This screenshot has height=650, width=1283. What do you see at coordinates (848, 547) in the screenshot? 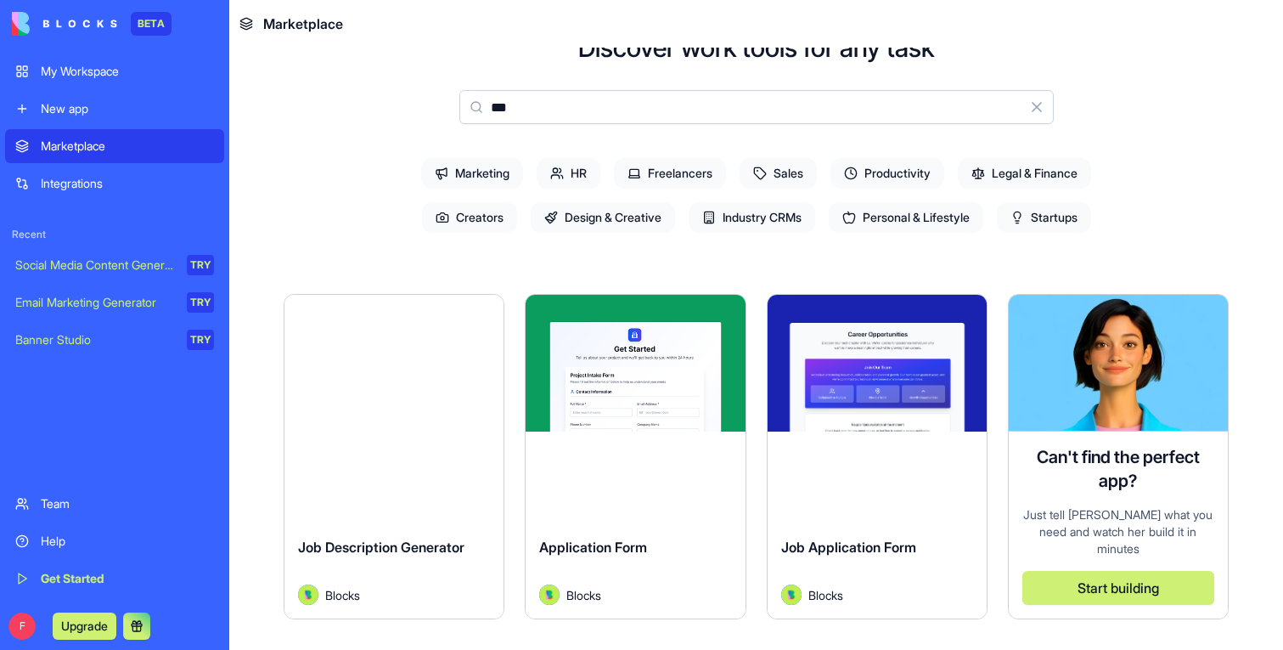
I see `span: Job Application Form` at bounding box center [848, 547].